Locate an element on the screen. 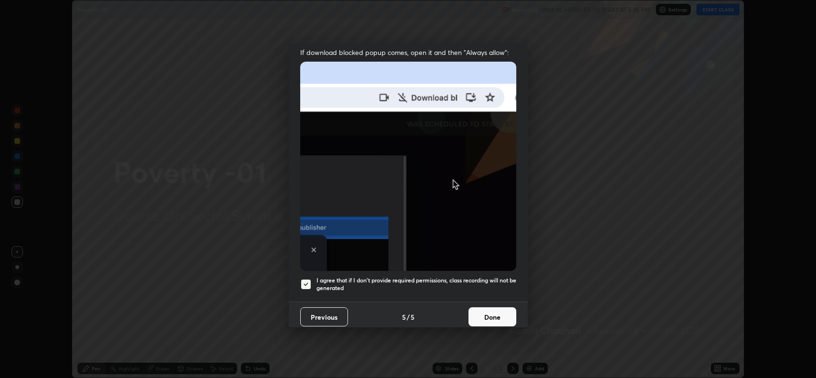 The height and width of the screenshot is (378, 816). span: If download blocked popup comes, open it and then "Always allow": is located at coordinates (408, 52).